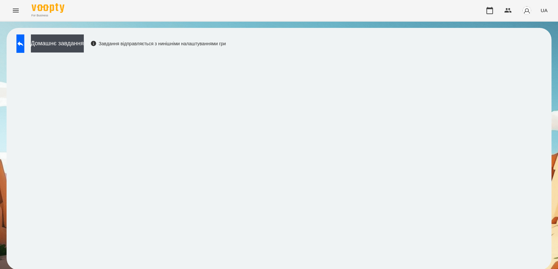  What do you see at coordinates (57, 43) in the screenshot?
I see `button: Домашнє завдання` at bounding box center [57, 43].